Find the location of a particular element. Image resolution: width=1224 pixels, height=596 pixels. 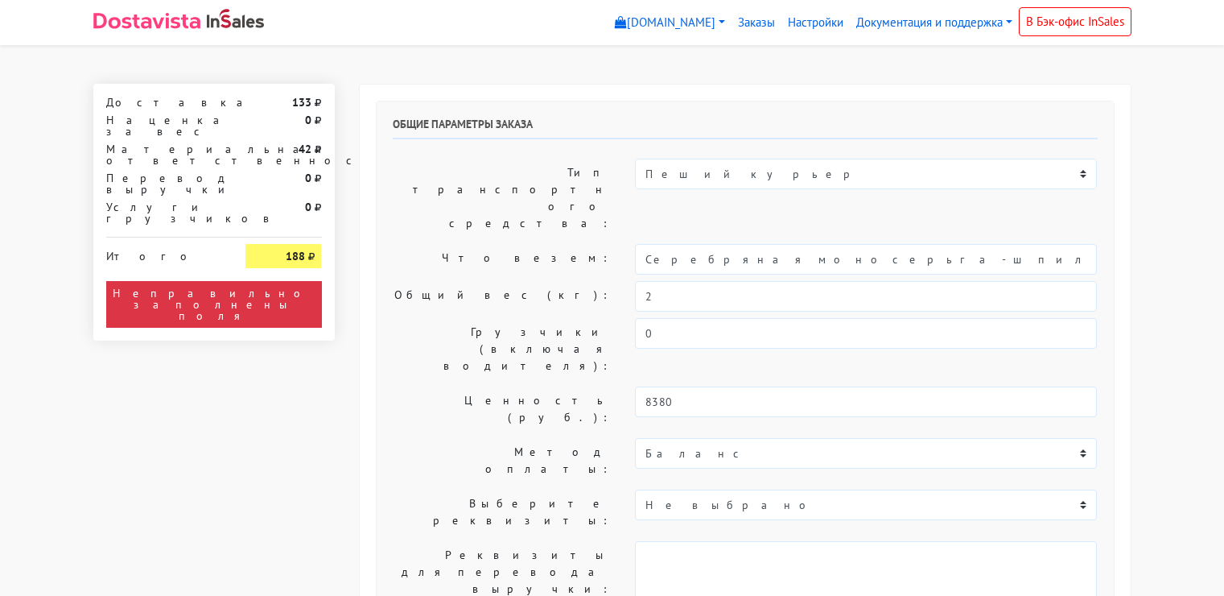

label: Грузчики (включая водителя): is located at coordinates (502, 348).